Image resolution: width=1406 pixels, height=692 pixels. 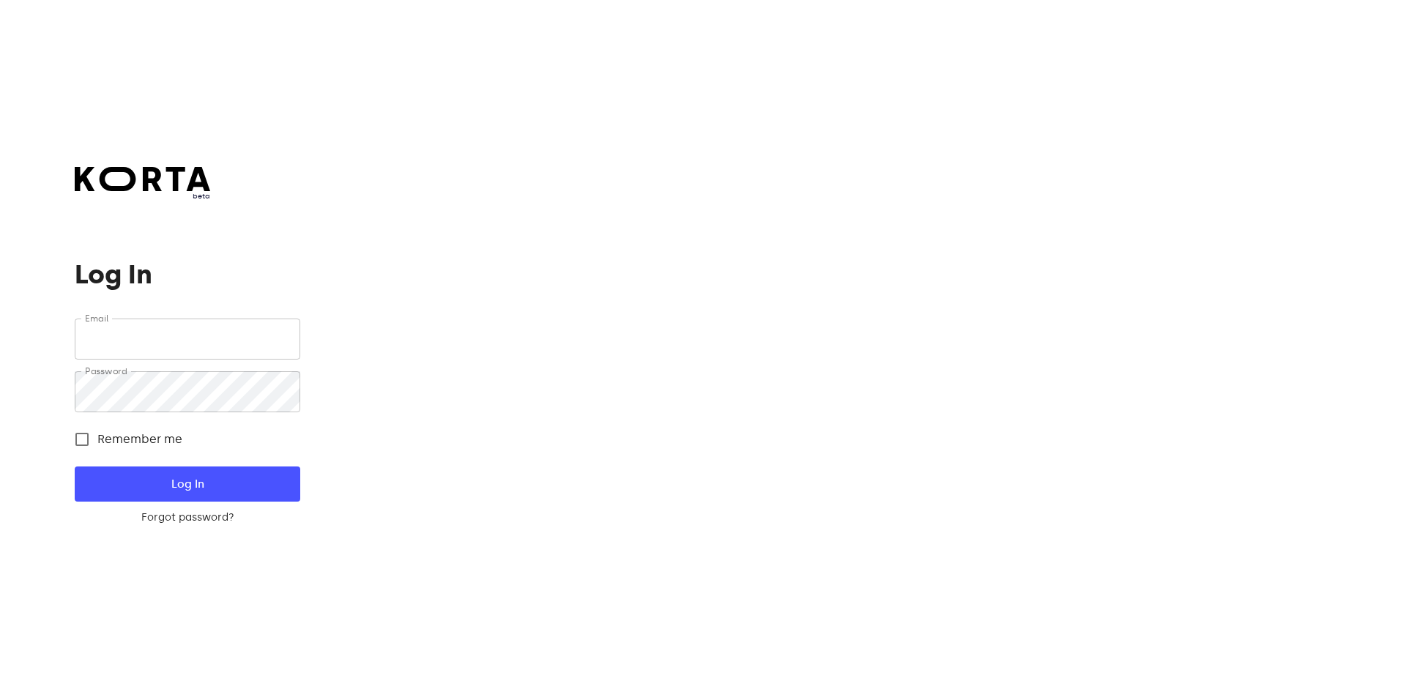 I want to click on img: Korta, so click(x=142, y=179).